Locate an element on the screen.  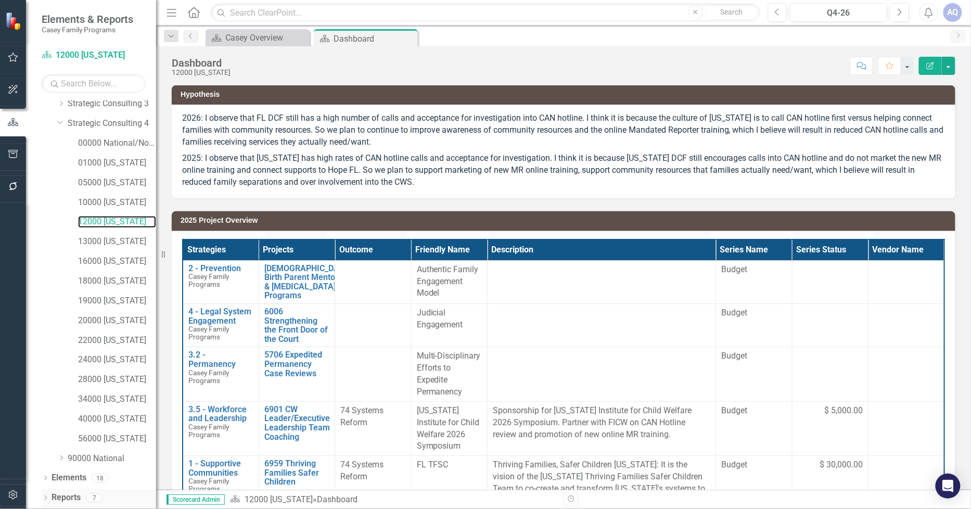
div: Q4-26 is located at coordinates (838, 13).